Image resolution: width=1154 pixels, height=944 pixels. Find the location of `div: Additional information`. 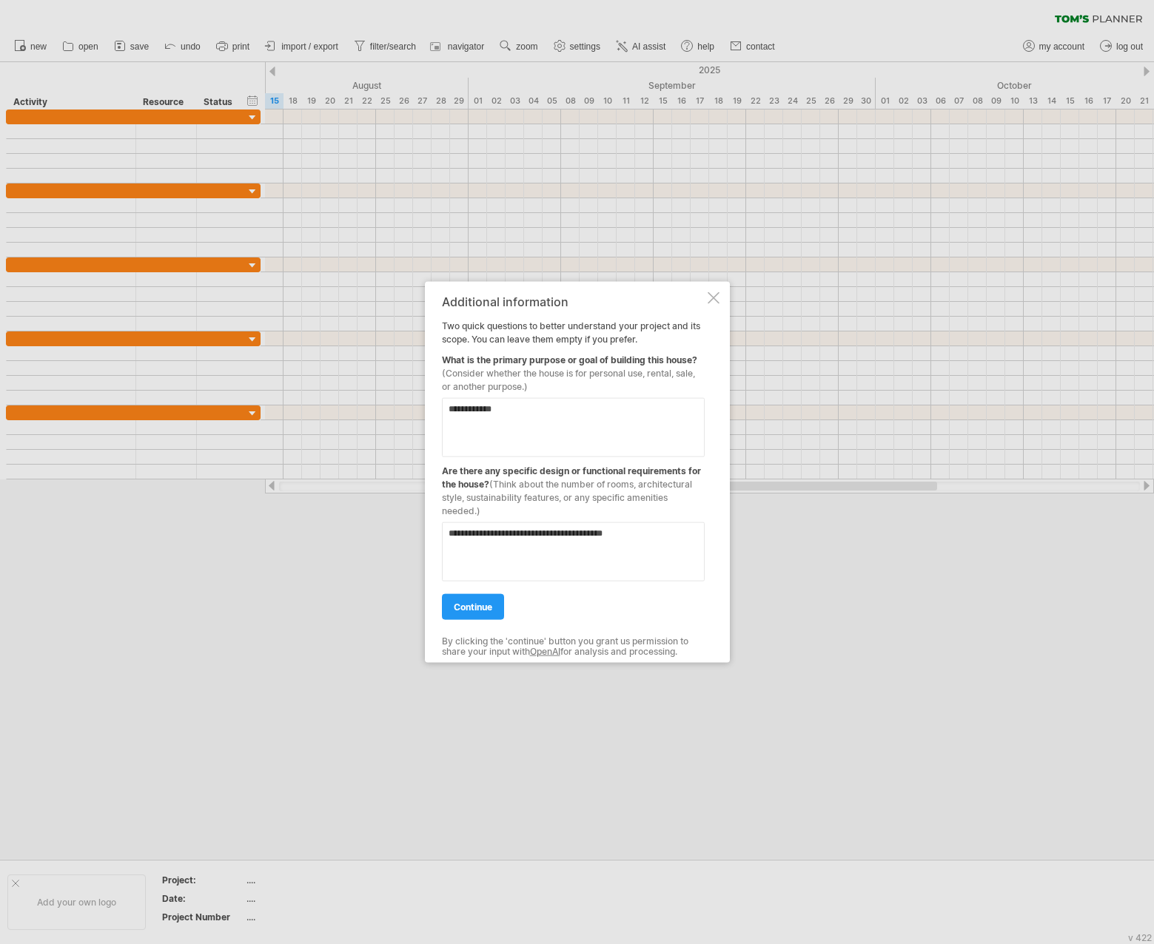

div: Additional information is located at coordinates (573, 302).